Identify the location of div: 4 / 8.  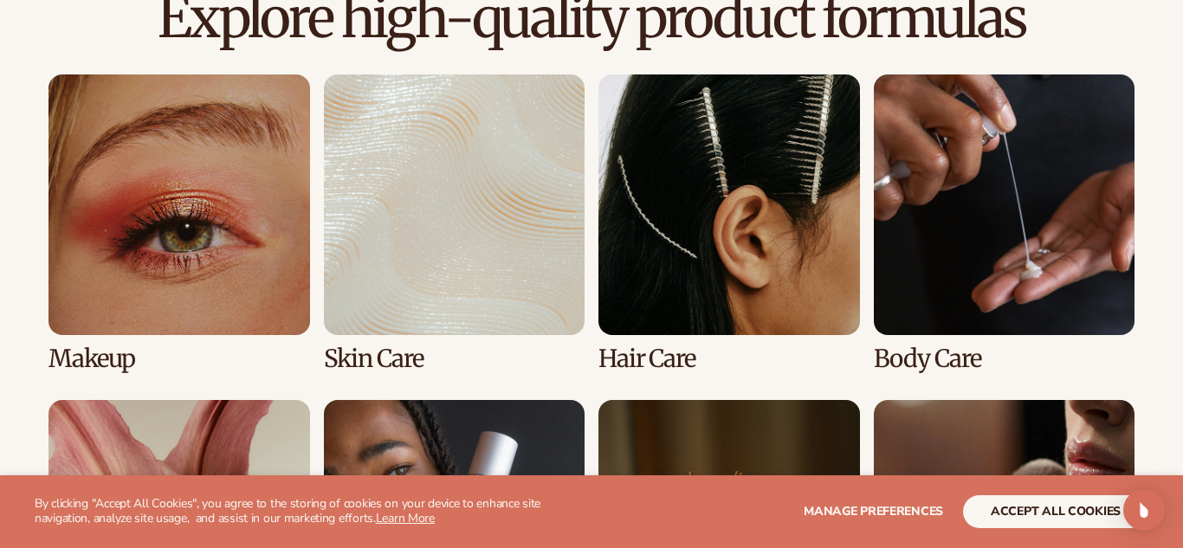
(1004, 223).